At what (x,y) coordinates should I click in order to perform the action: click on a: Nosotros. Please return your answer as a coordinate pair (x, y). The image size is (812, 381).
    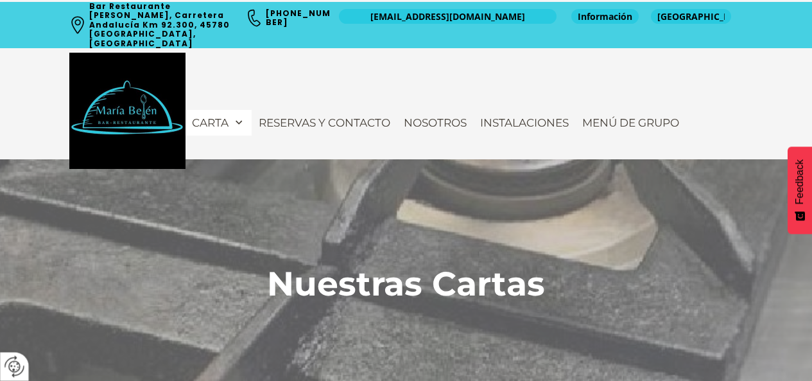
    Looking at the image, I should click on (435, 123).